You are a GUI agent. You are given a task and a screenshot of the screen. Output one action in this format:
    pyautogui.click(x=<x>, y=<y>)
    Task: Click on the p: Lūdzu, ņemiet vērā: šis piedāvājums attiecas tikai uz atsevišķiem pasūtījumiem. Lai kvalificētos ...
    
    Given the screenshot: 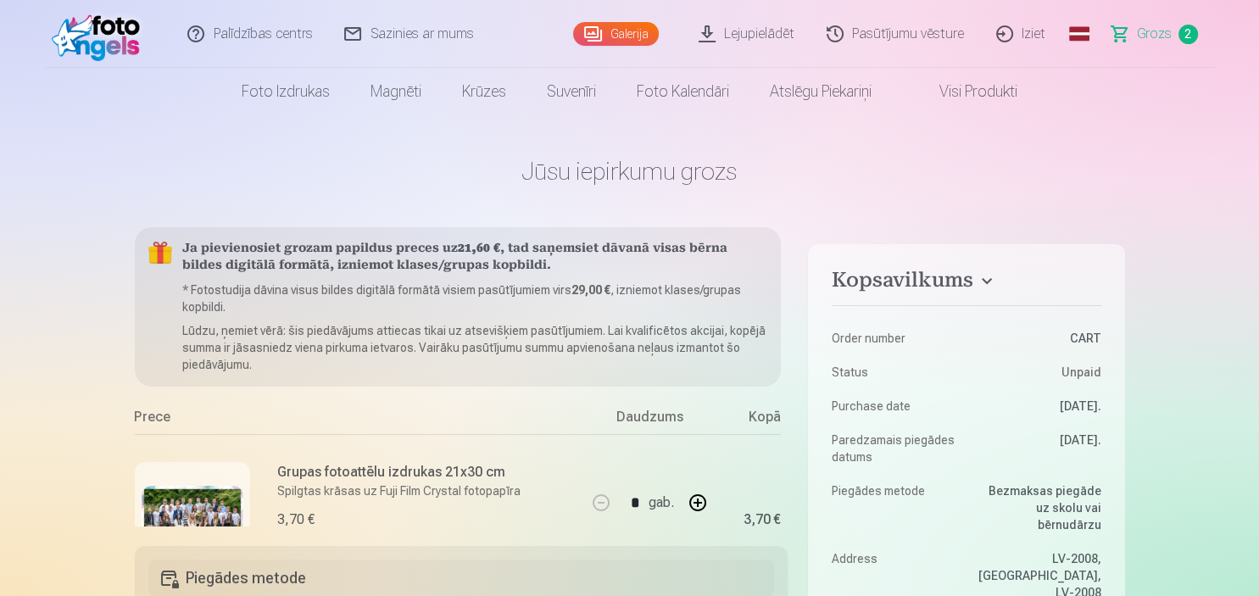 What is the action you would take?
    pyautogui.click(x=475, y=348)
    